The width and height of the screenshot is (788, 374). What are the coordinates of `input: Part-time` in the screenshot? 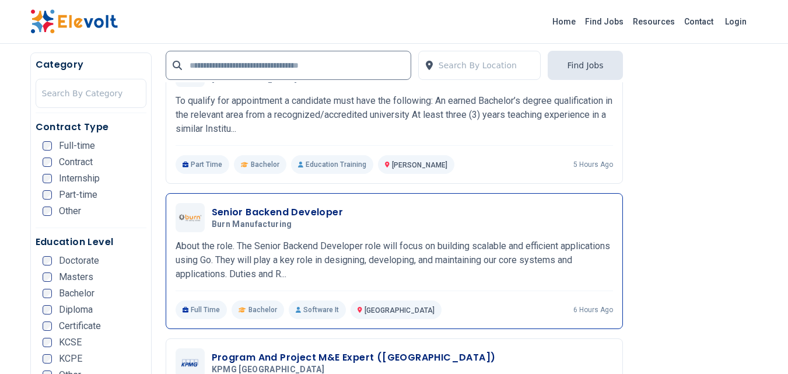 It's located at (47, 195).